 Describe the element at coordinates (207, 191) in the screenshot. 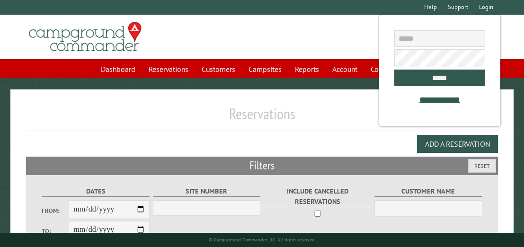

I see `label: Site Number` at that location.